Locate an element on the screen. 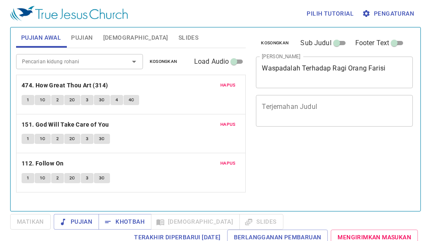 This screenshot has height=241, width=431. span: Footer Text is located at coordinates (372, 43).